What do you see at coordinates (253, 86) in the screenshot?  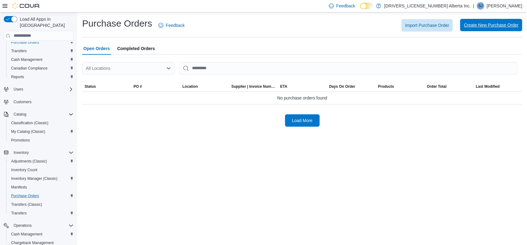 I see `button: Supplier | Invoice Number` at bounding box center [253, 86].